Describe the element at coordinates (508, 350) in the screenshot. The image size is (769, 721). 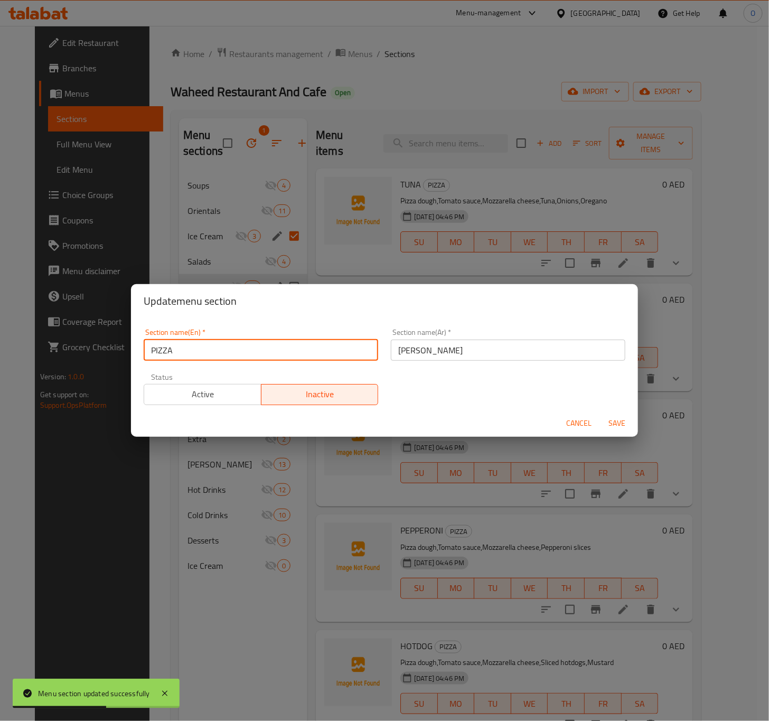
I see `input: Please enter section name(ar)` at that location.